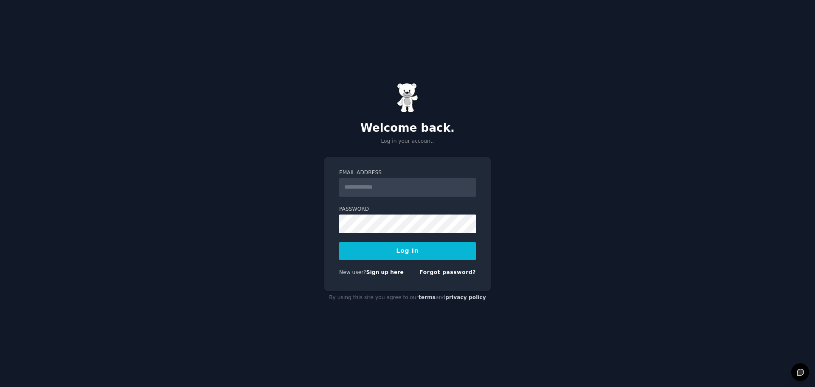 The height and width of the screenshot is (387, 815). What do you see at coordinates (408, 128) in the screenshot?
I see `h2: Welcome back.` at bounding box center [408, 128].